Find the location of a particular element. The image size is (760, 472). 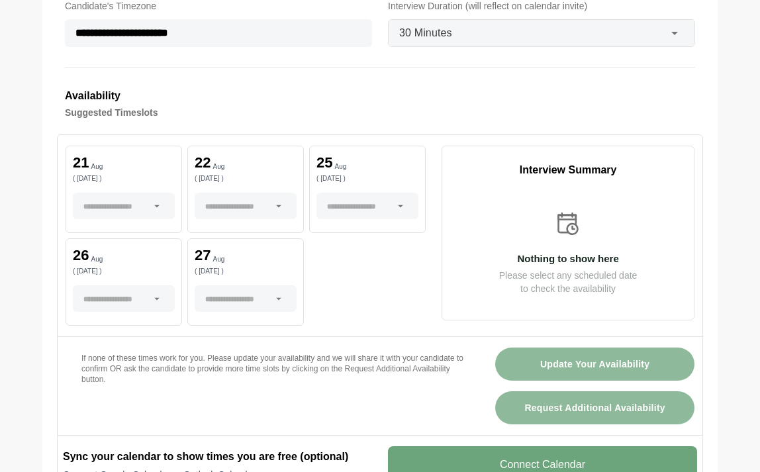

h2: Sync your calendar to show times you are free (optional) is located at coordinates (217, 457).